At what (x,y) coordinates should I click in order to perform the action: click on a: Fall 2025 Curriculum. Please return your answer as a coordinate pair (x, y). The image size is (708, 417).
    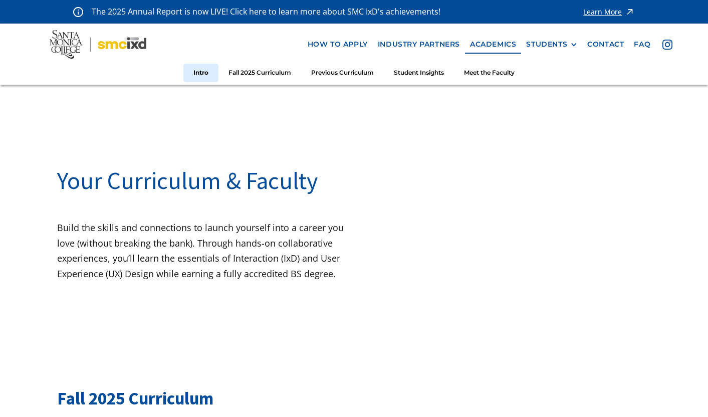
    Looking at the image, I should click on (260, 73).